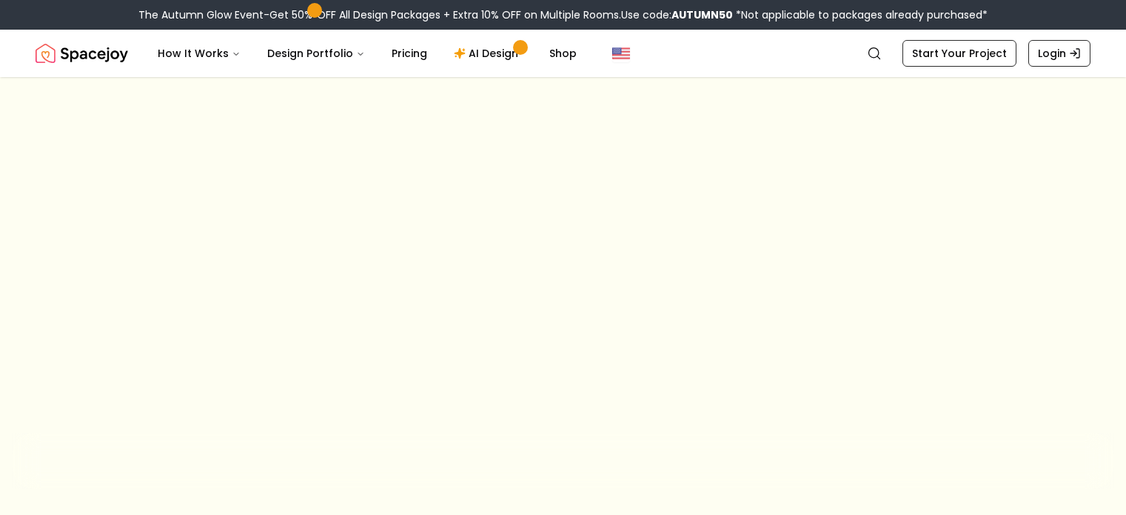  I want to click on span: *Not applicable to packages already purchased*, so click(860, 15).